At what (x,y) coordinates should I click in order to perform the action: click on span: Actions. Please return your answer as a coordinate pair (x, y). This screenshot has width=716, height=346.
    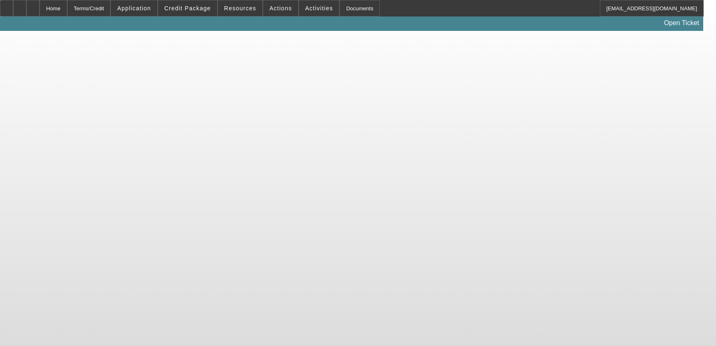
    Looking at the image, I should click on (280, 8).